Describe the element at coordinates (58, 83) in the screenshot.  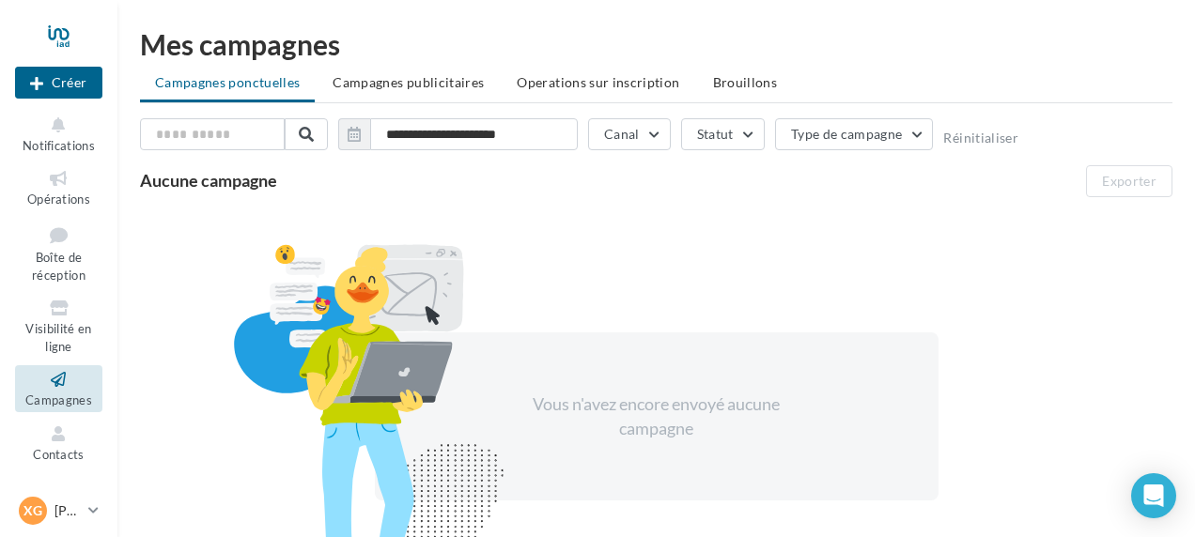
I see `button: Créer` at that location.